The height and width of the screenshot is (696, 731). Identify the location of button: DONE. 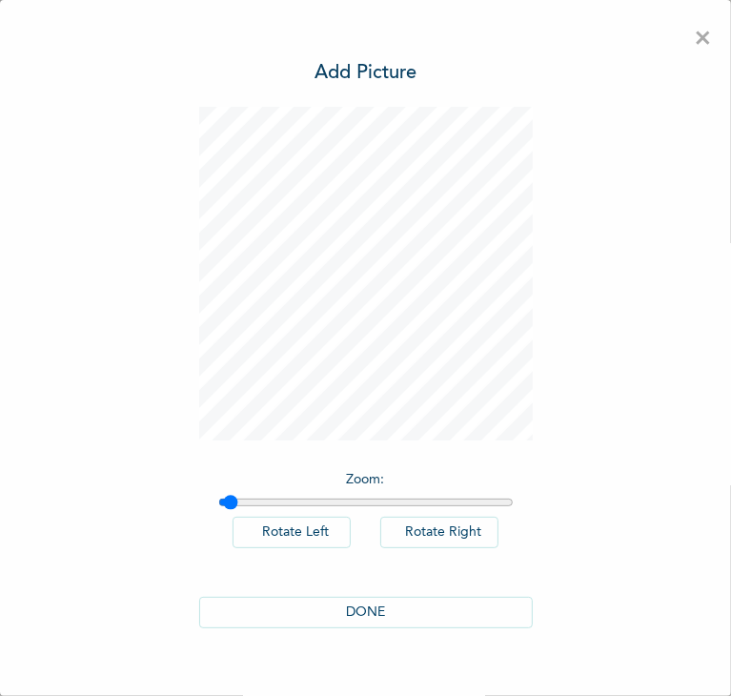
(366, 612).